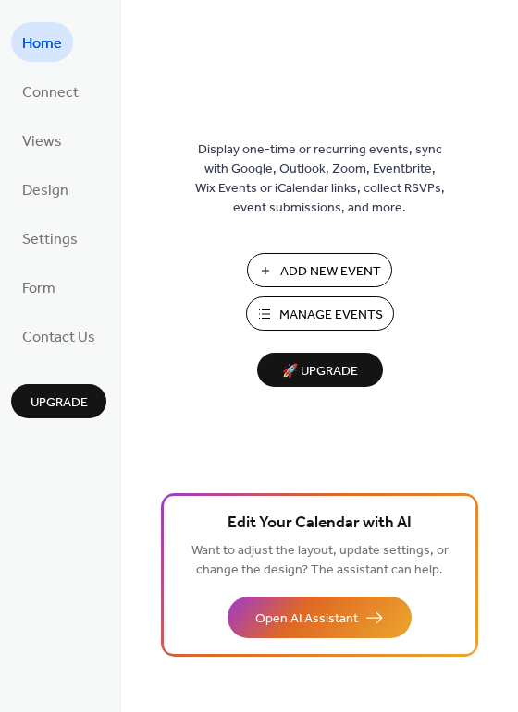 The height and width of the screenshot is (712, 518). Describe the element at coordinates (320, 561) in the screenshot. I see `span: Want to adjust the layout, update settings, or change the design? The assistant can help.` at that location.